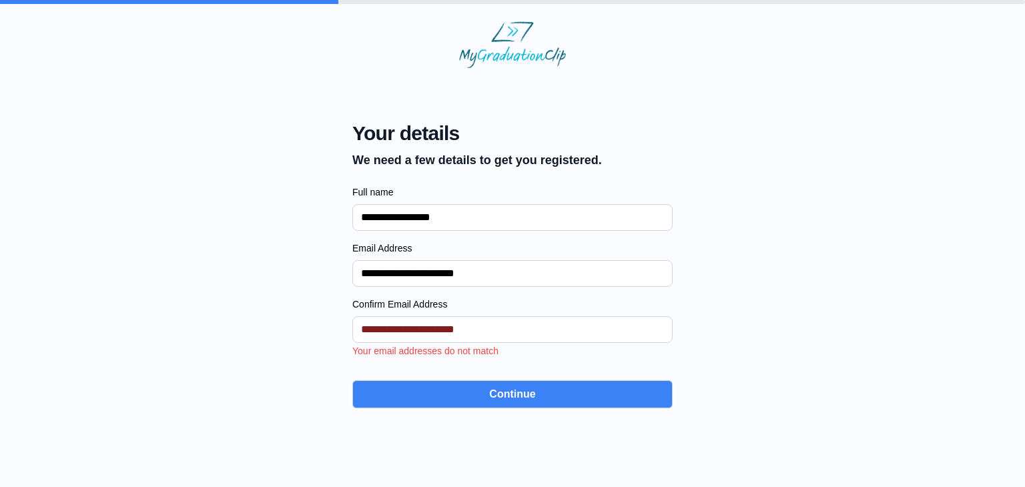 Image resolution: width=1025 pixels, height=487 pixels. What do you see at coordinates (512, 304) in the screenshot?
I see `label: Confirm Email Address` at bounding box center [512, 304].